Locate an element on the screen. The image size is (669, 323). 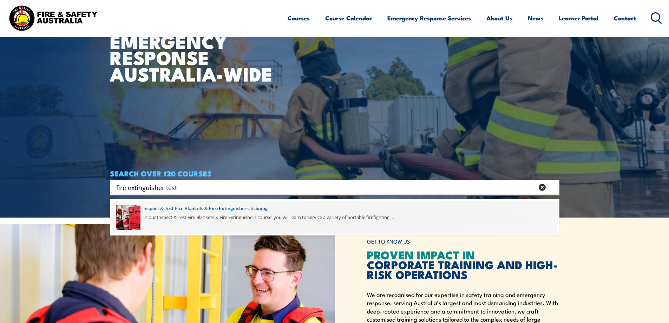
input: Search input is located at coordinates (325, 187).